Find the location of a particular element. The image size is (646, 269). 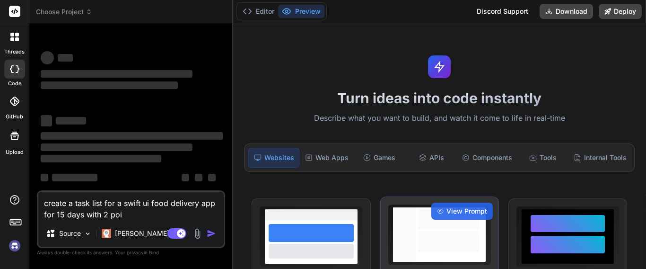

span: View Prompt is located at coordinates (467, 211).